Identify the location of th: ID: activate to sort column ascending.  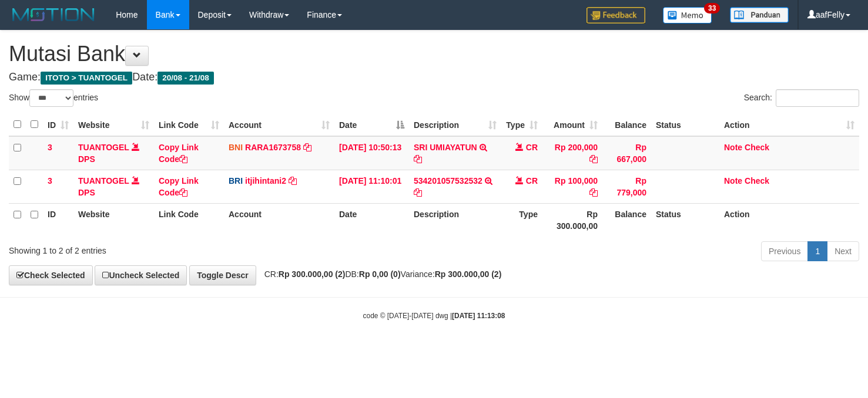
(58, 125).